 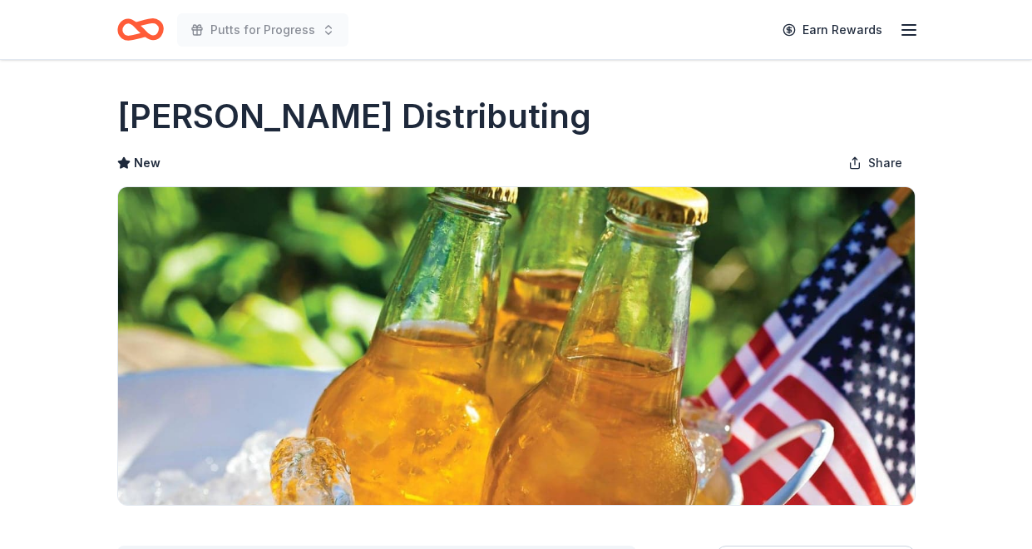 What do you see at coordinates (263, 30) in the screenshot?
I see `button: Putts for Progress` at bounding box center [263, 30].